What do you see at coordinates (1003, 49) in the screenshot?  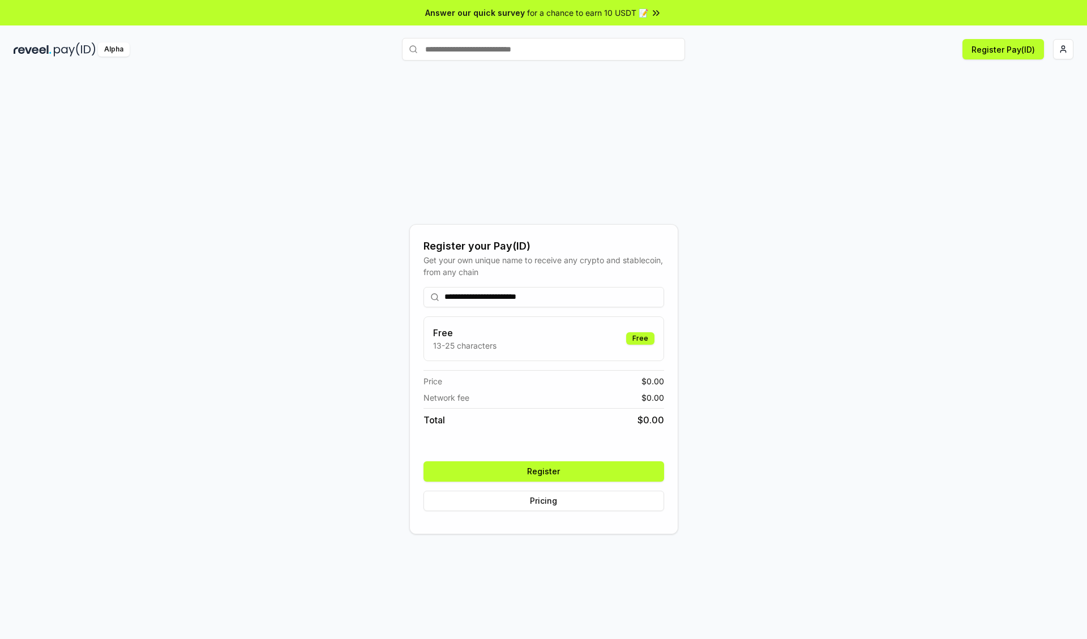 I see `button: Register Pay(ID)` at bounding box center [1003, 49].